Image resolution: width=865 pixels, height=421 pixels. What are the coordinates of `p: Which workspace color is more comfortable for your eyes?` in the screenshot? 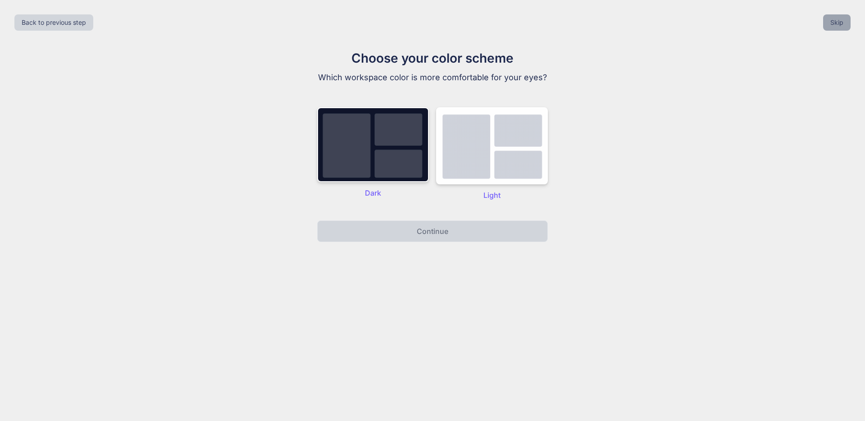 It's located at (433, 78).